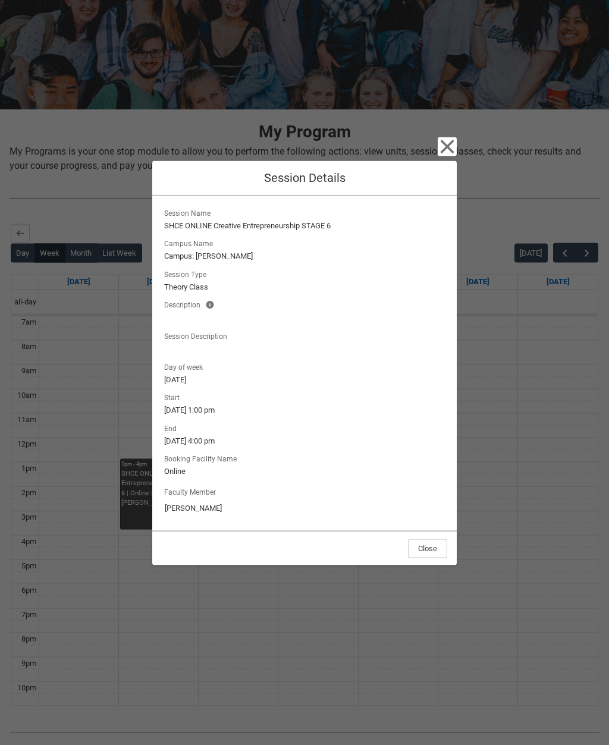 The height and width of the screenshot is (745, 609). I want to click on span: Booking Facility Name, so click(203, 458).